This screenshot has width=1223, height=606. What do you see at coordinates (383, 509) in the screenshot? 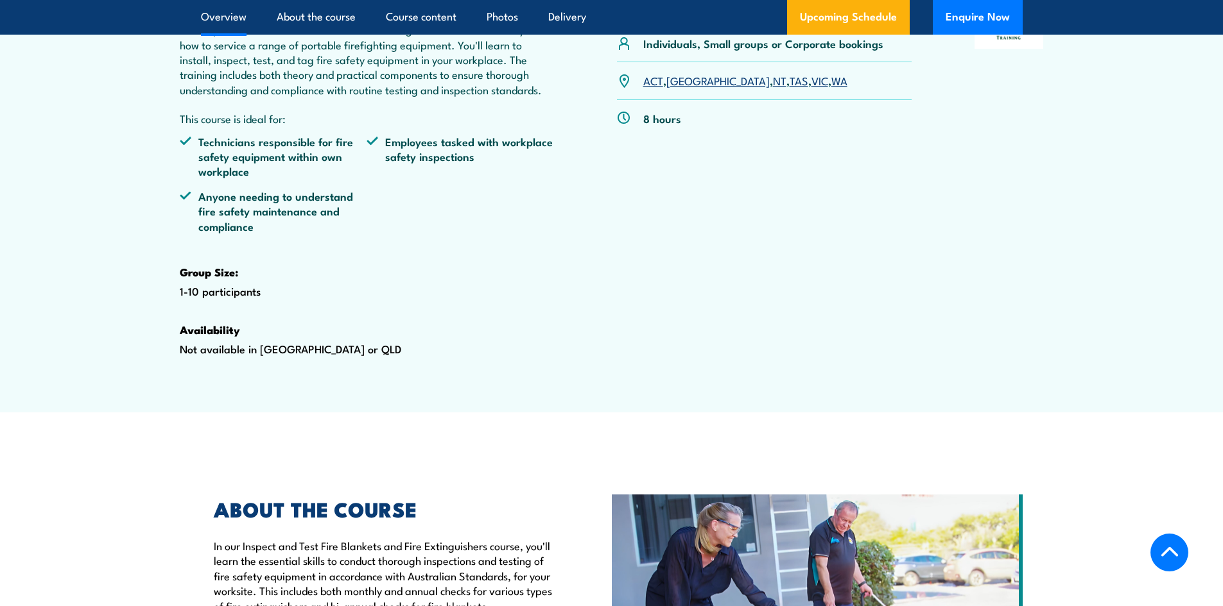
I see `h2: ABOUT THE COURSE` at bounding box center [383, 509].